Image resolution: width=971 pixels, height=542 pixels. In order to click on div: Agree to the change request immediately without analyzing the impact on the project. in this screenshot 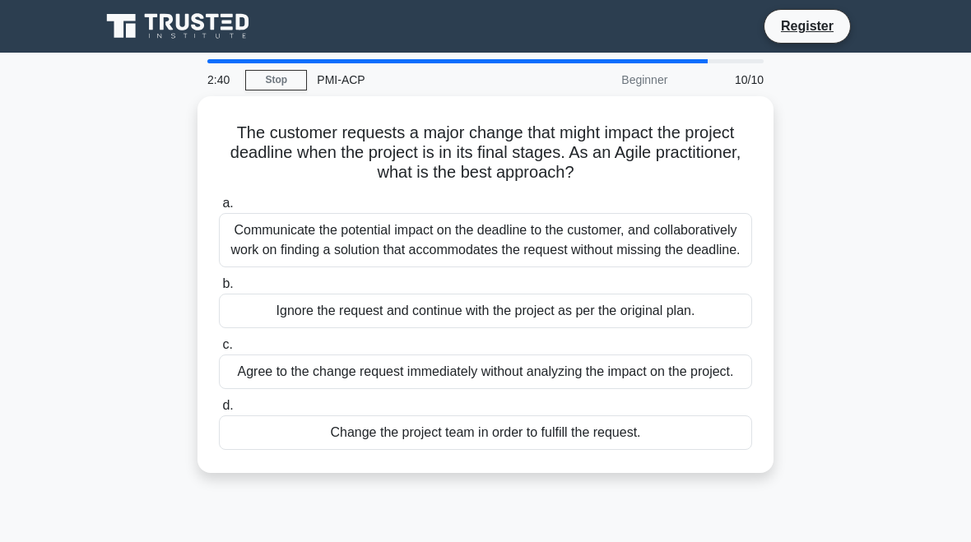, I will do `click(486, 372)`.